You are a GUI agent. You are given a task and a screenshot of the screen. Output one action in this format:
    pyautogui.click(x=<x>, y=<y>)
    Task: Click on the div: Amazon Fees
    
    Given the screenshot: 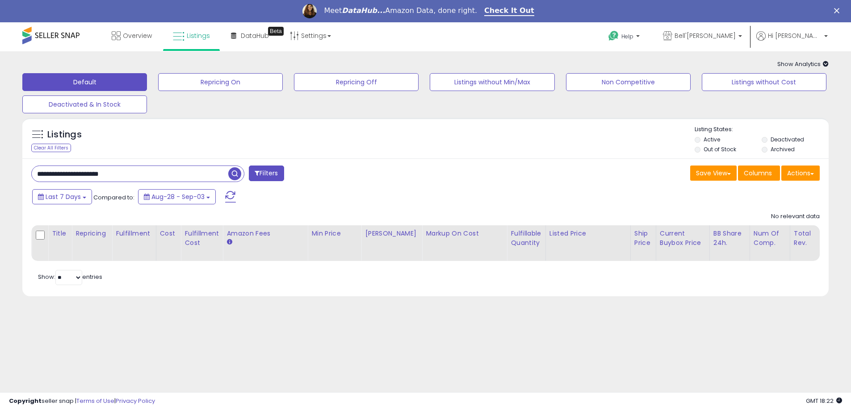 What is the action you would take?
    pyautogui.click(x=265, y=234)
    